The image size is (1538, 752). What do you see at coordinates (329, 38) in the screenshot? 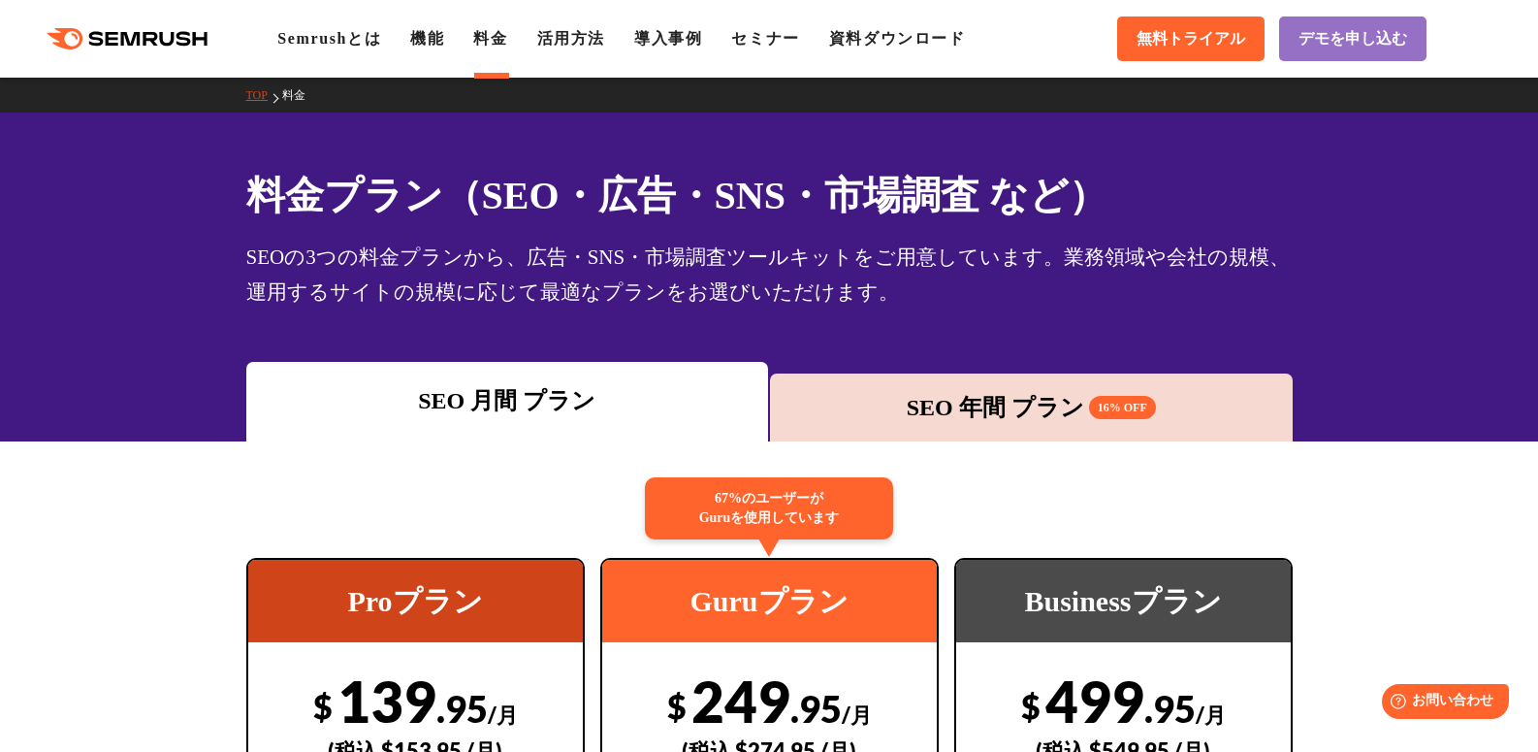
I see `a: Semrushとは` at bounding box center [329, 38].